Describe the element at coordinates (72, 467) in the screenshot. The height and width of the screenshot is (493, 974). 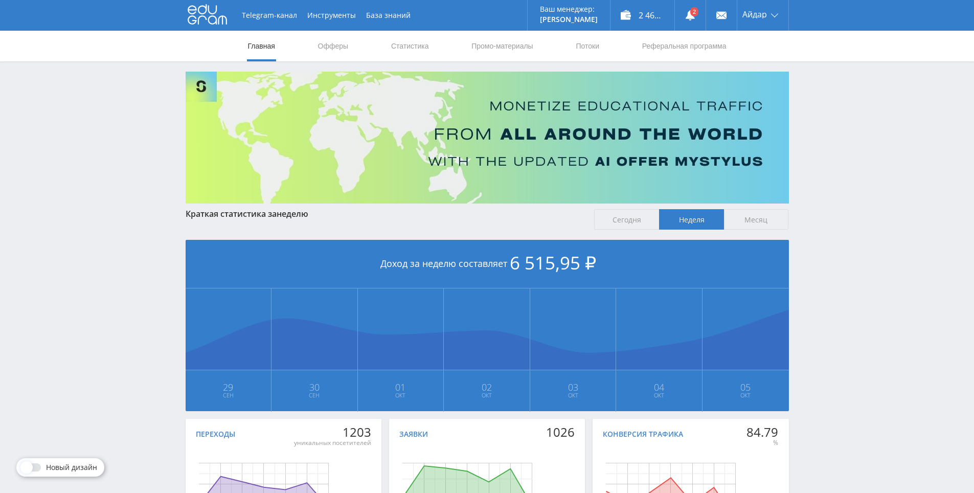
I see `span: Новый дизайн` at that location.